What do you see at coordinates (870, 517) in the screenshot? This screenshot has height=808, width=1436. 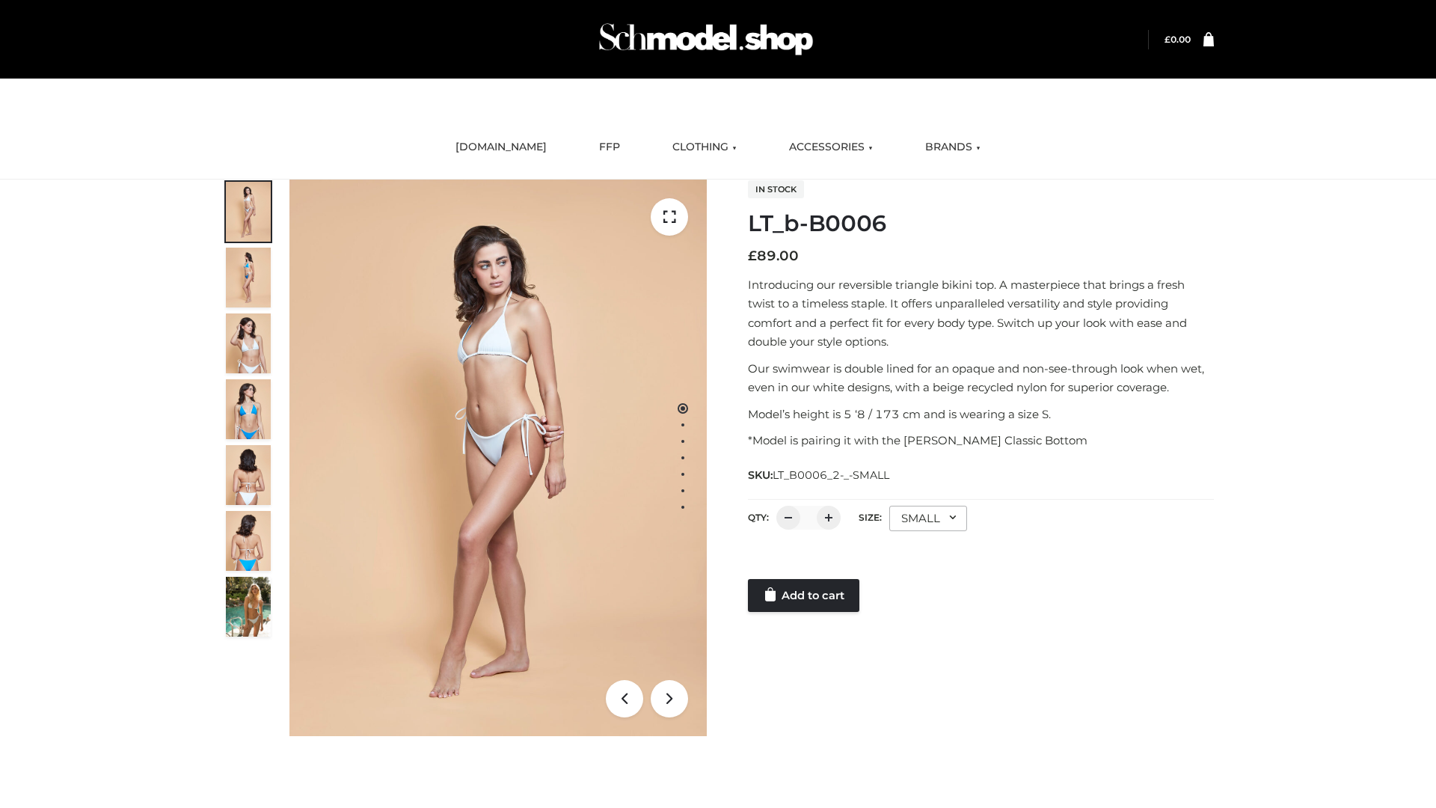 I see `label: Size:` at bounding box center [870, 517].